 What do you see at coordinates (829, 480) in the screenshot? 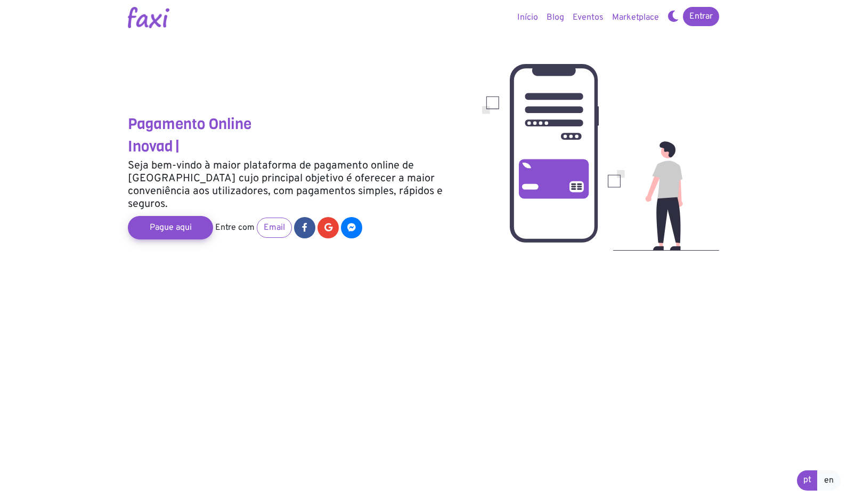
I see `a: en` at bounding box center [829, 480].